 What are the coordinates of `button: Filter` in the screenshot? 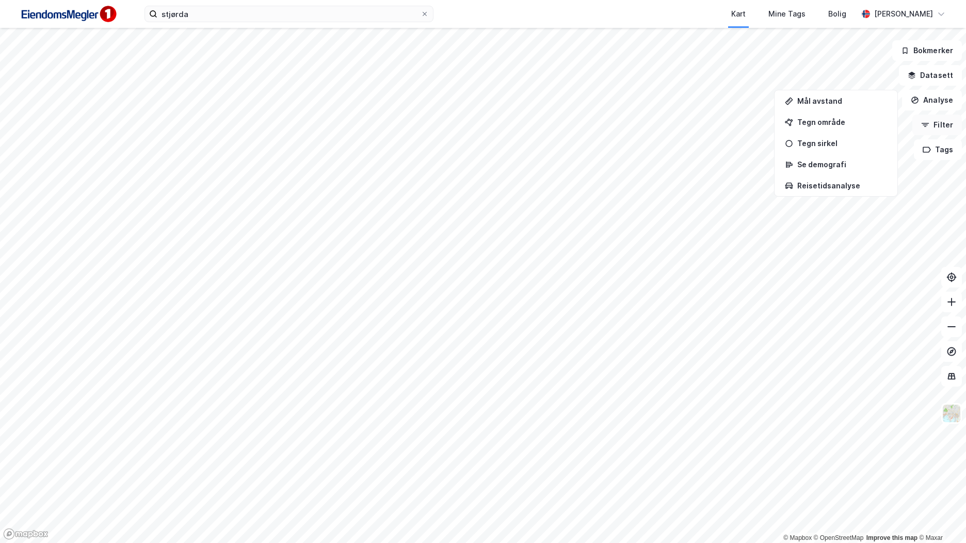 It's located at (937, 125).